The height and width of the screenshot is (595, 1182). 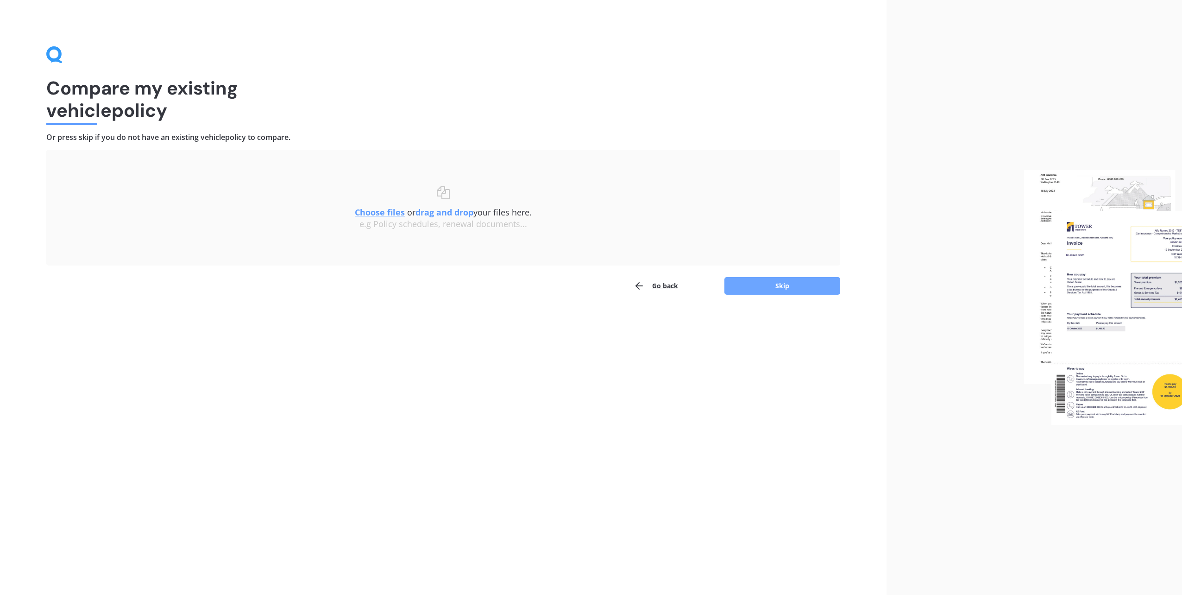 What do you see at coordinates (443, 212) in the screenshot?
I see `span: or your files here.` at bounding box center [443, 212].